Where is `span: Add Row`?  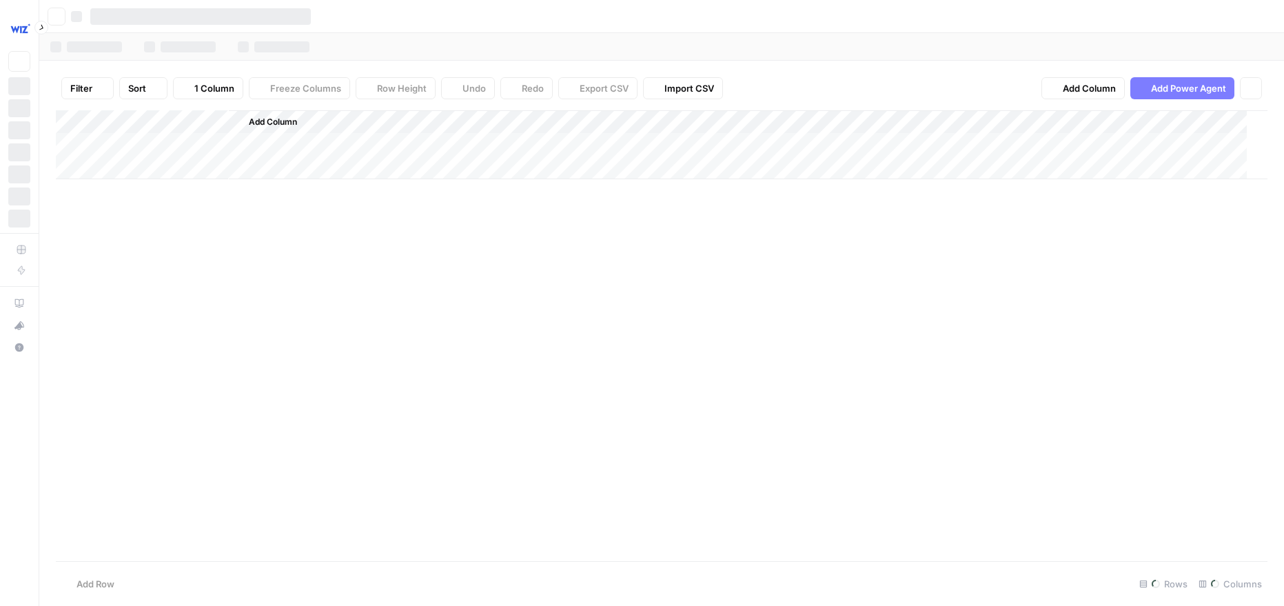 span: Add Row is located at coordinates (95, 584).